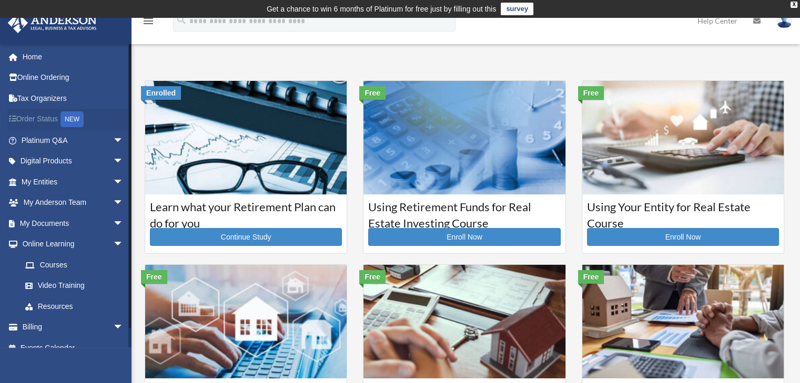 This screenshot has width=800, height=383. Describe the element at coordinates (181, 20) in the screenshot. I see `i: search` at that location.